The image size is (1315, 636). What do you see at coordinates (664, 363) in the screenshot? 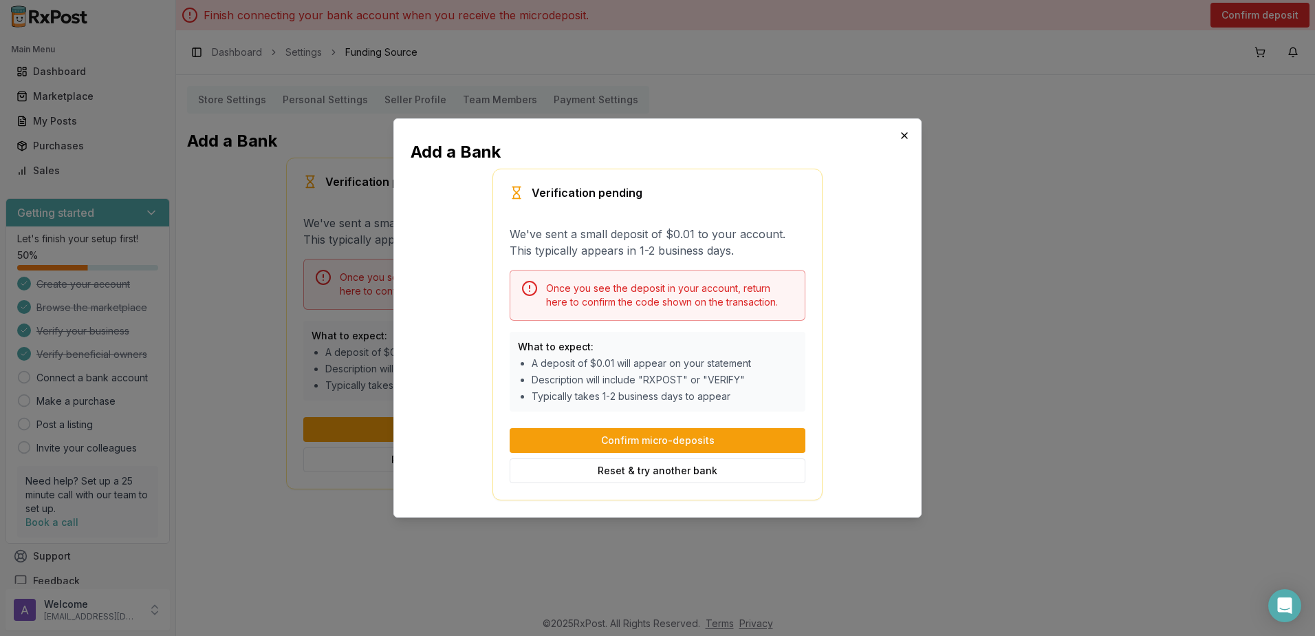
I see `li: A deposit of $0.01 will appear on your statement` at bounding box center [664, 363].